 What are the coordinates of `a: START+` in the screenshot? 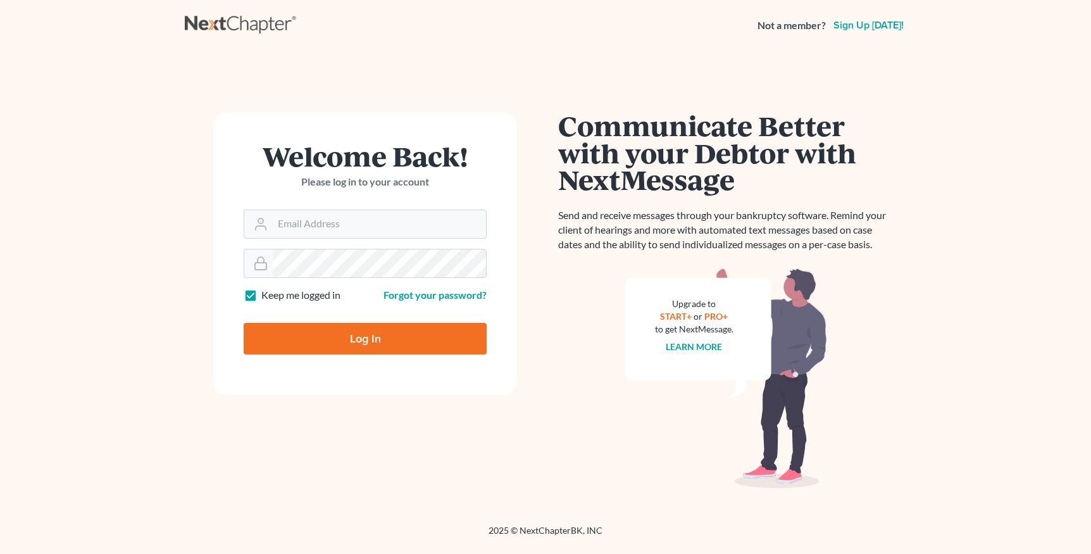 It's located at (677, 316).